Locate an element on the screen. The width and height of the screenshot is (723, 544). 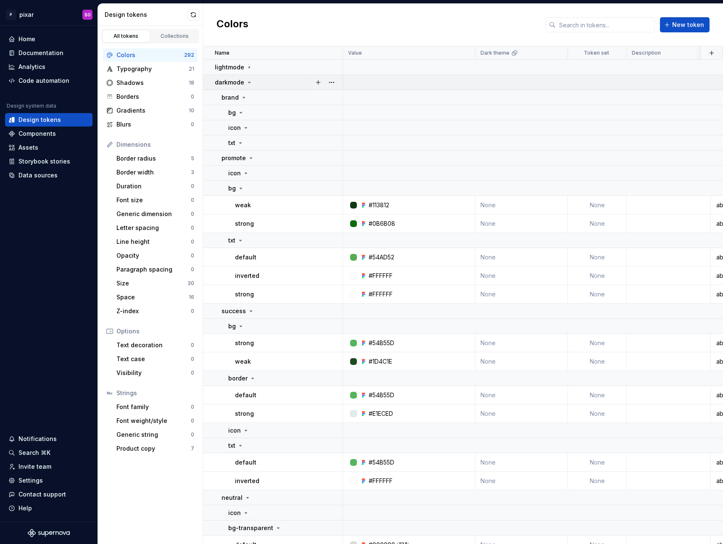
div: Notifications is located at coordinates (37, 439).